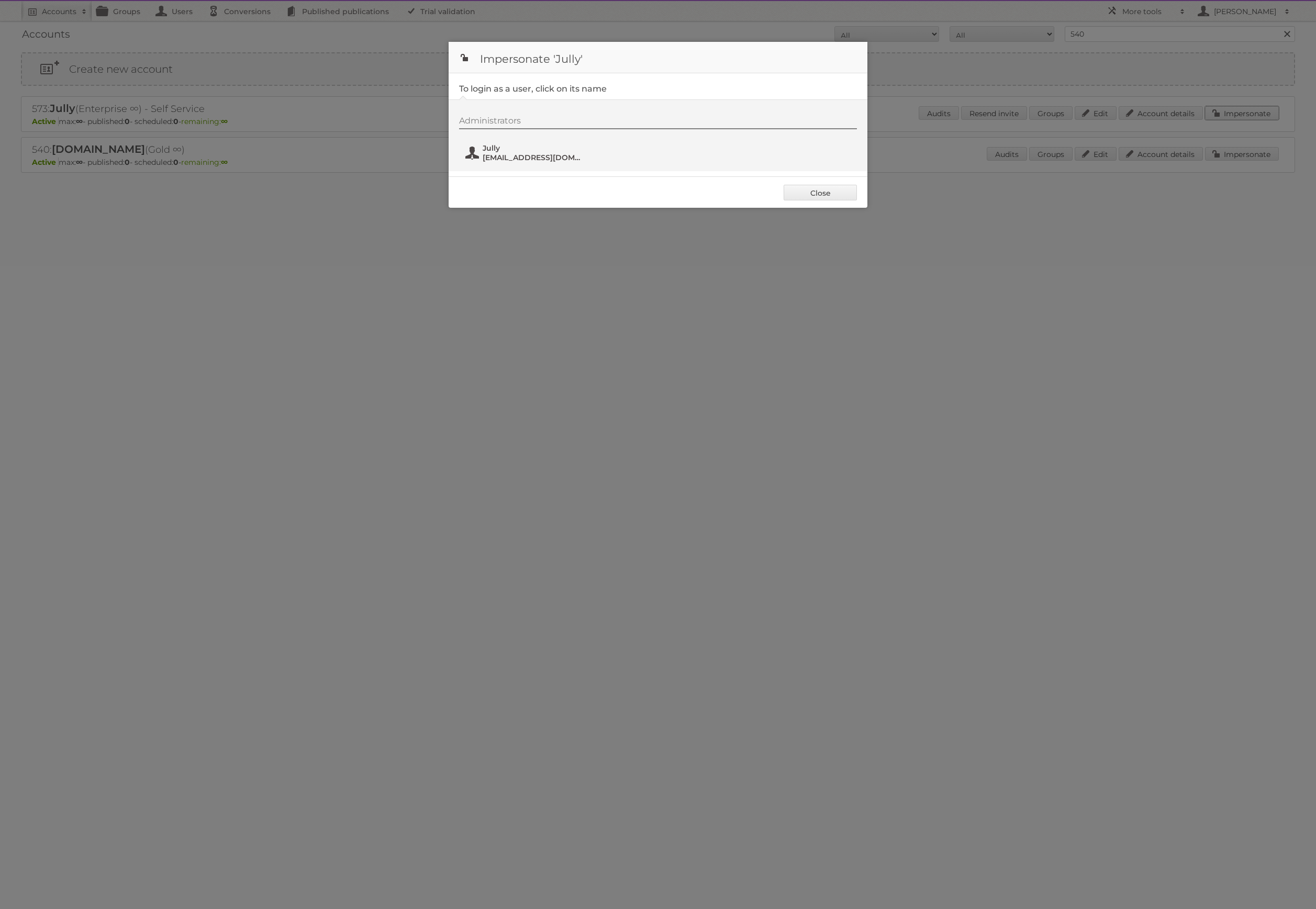  I want to click on span: Jully, so click(533, 148).